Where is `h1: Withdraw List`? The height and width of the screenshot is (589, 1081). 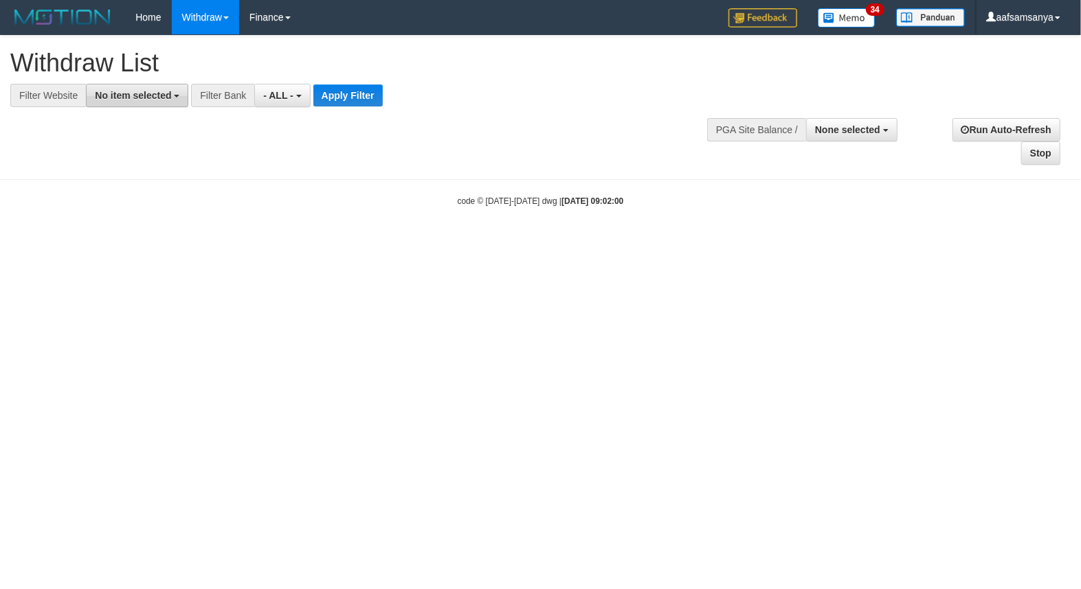 h1: Withdraw List is located at coordinates (359, 63).